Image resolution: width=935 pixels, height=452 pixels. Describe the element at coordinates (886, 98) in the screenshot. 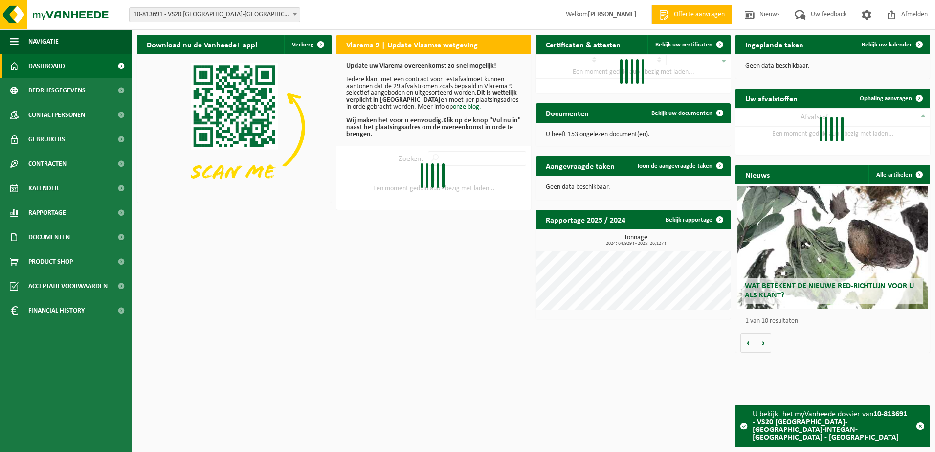

I see `span: Ophaling aanvragen` at that location.